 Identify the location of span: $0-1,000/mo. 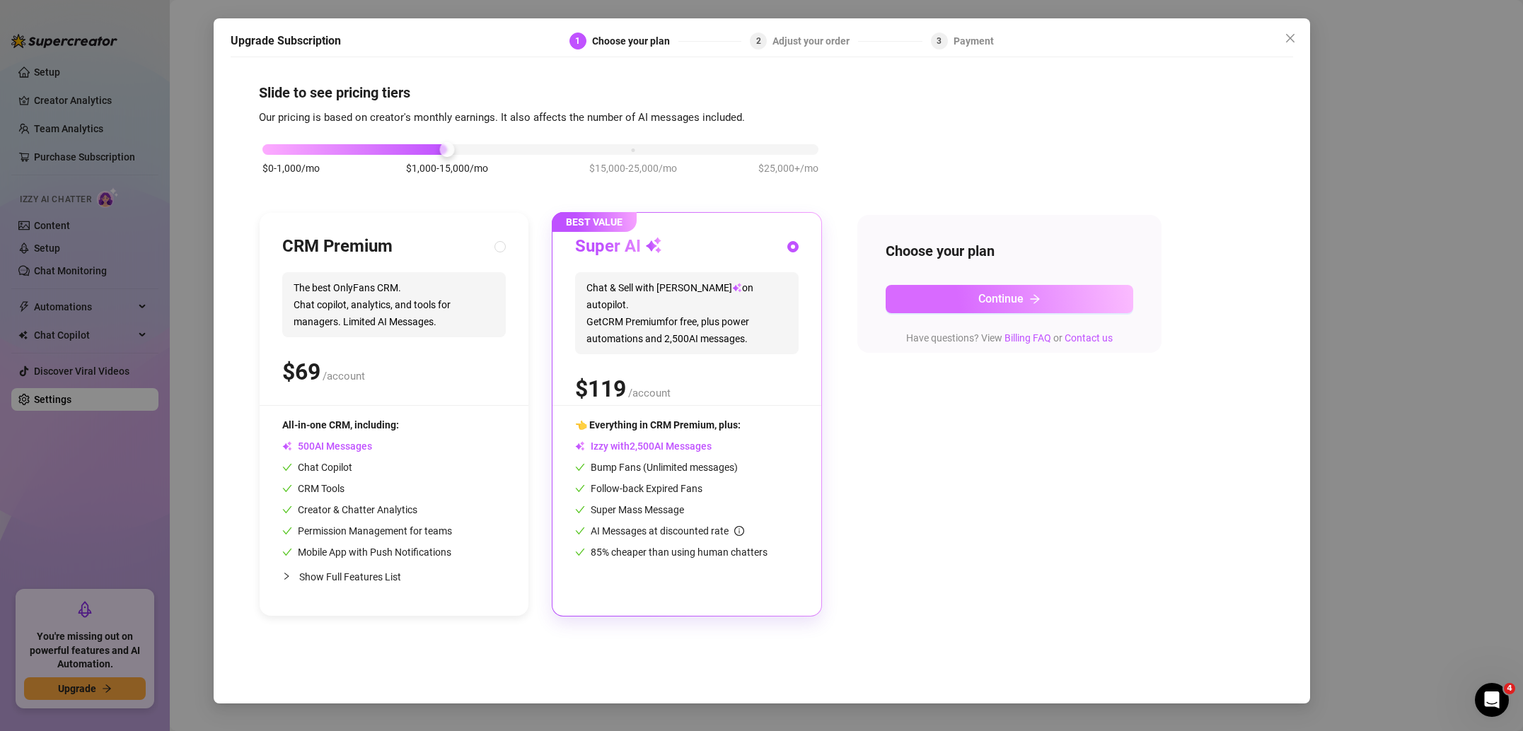
(291, 168).